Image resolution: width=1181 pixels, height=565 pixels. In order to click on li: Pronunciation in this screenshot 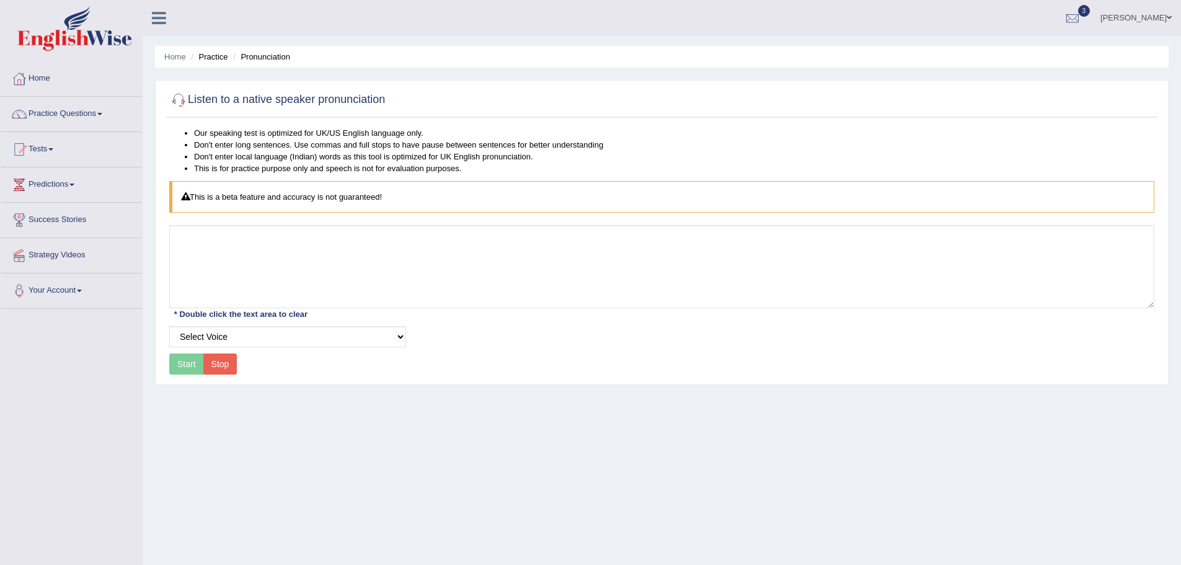, I will do `click(260, 56)`.